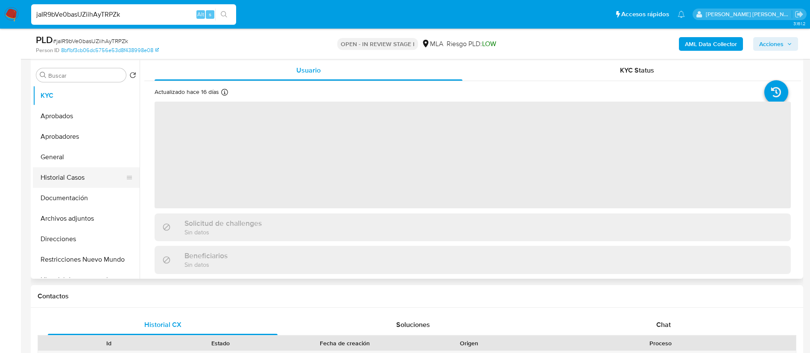  Describe the element at coordinates (345, 343) in the screenshot. I see `div: Fecha de creación` at that location.